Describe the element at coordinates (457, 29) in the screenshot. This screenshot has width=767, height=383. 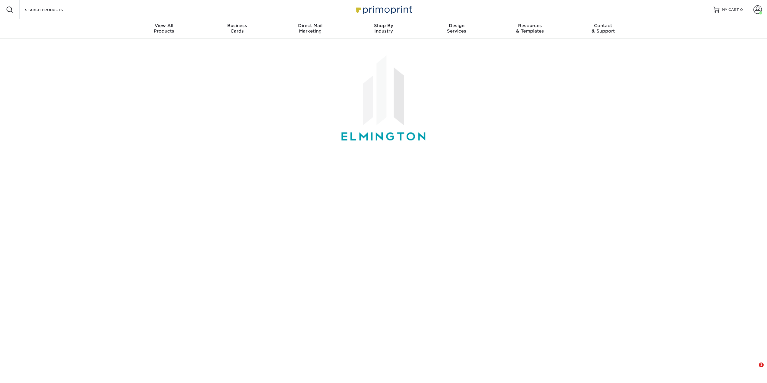
I see `a: DesignServices` at that location.